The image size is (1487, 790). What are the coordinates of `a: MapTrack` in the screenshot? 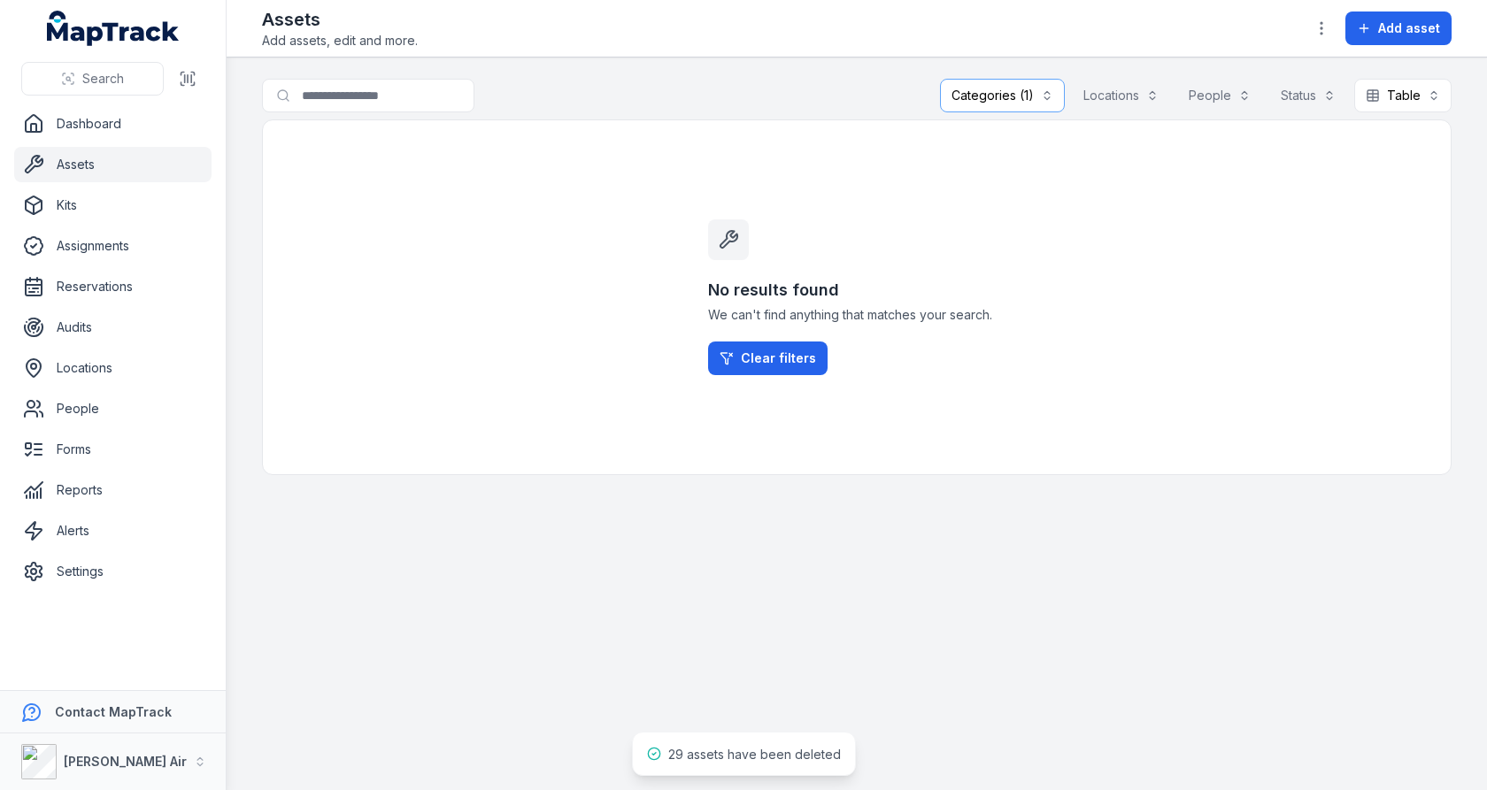 It's located at (113, 28).